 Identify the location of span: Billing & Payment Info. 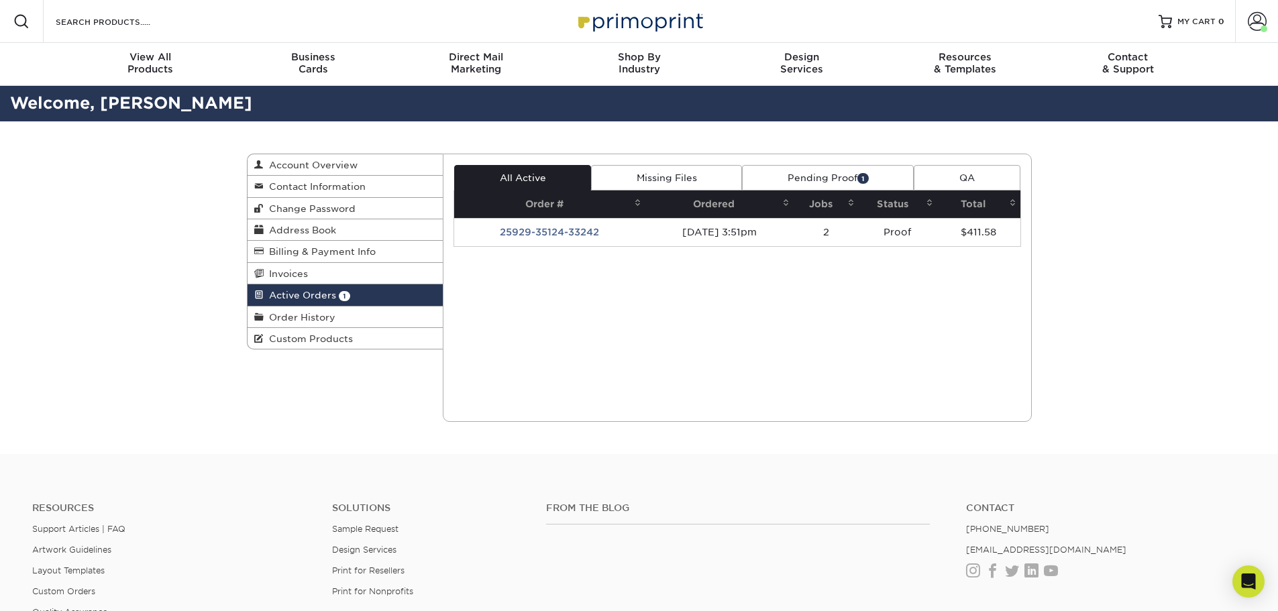
(319, 252).